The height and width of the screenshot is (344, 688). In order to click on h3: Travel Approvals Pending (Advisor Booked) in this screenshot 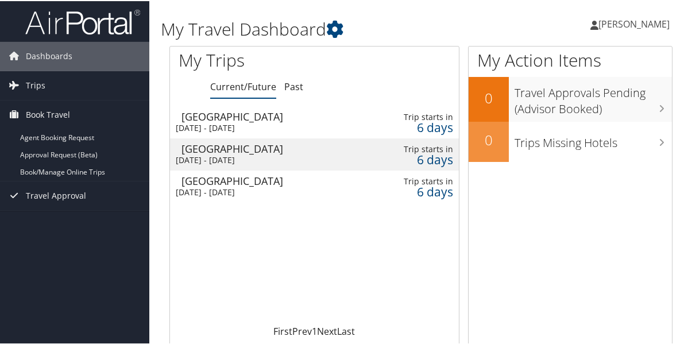, I will do `click(593, 97)`.